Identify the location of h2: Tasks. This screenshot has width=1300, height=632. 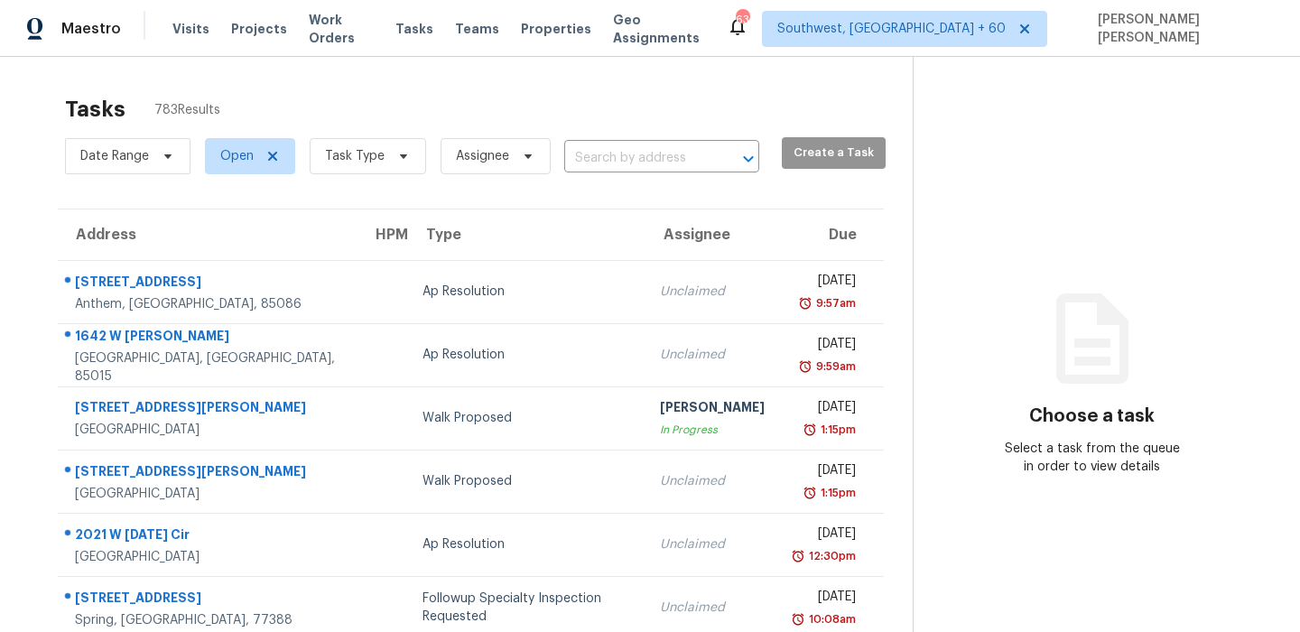
(95, 109).